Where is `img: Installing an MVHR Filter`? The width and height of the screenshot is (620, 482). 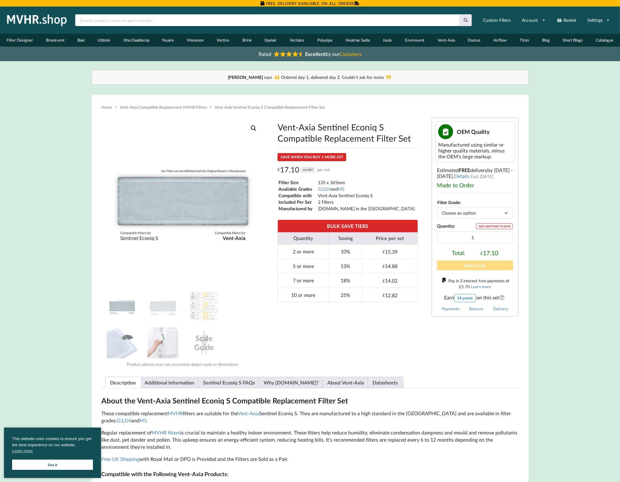 img: Installing an MVHR Filter is located at coordinates (163, 343).